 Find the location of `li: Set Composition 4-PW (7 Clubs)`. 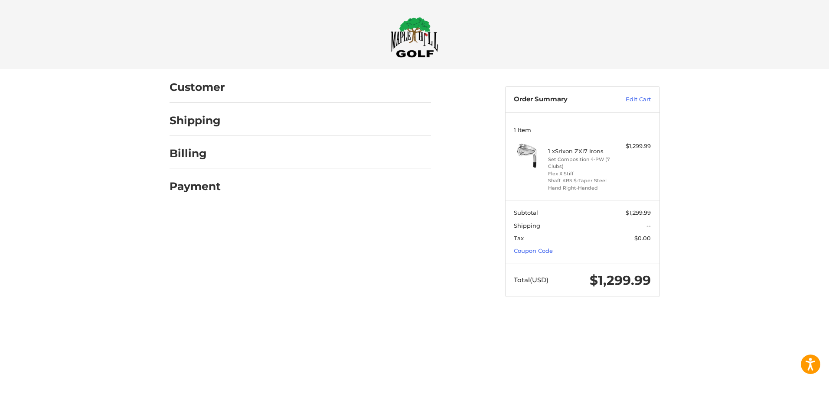

li: Set Composition 4-PW (7 Clubs) is located at coordinates (581, 163).